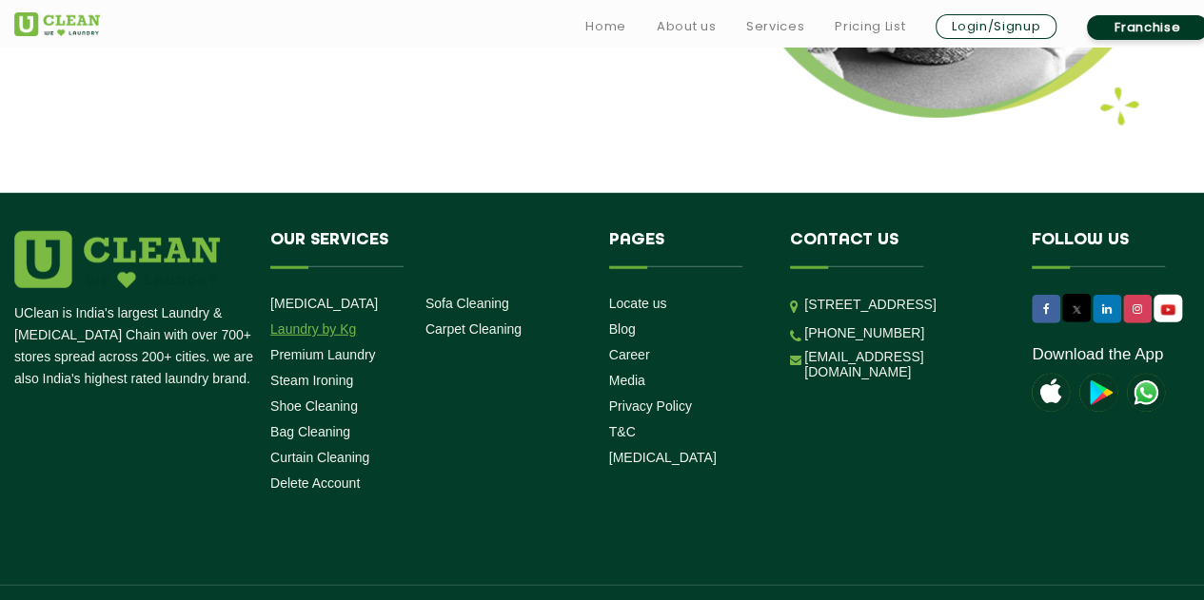 The image size is (1204, 600). Describe the element at coordinates (995, 27) in the screenshot. I see `a: Login/Signup` at that location.